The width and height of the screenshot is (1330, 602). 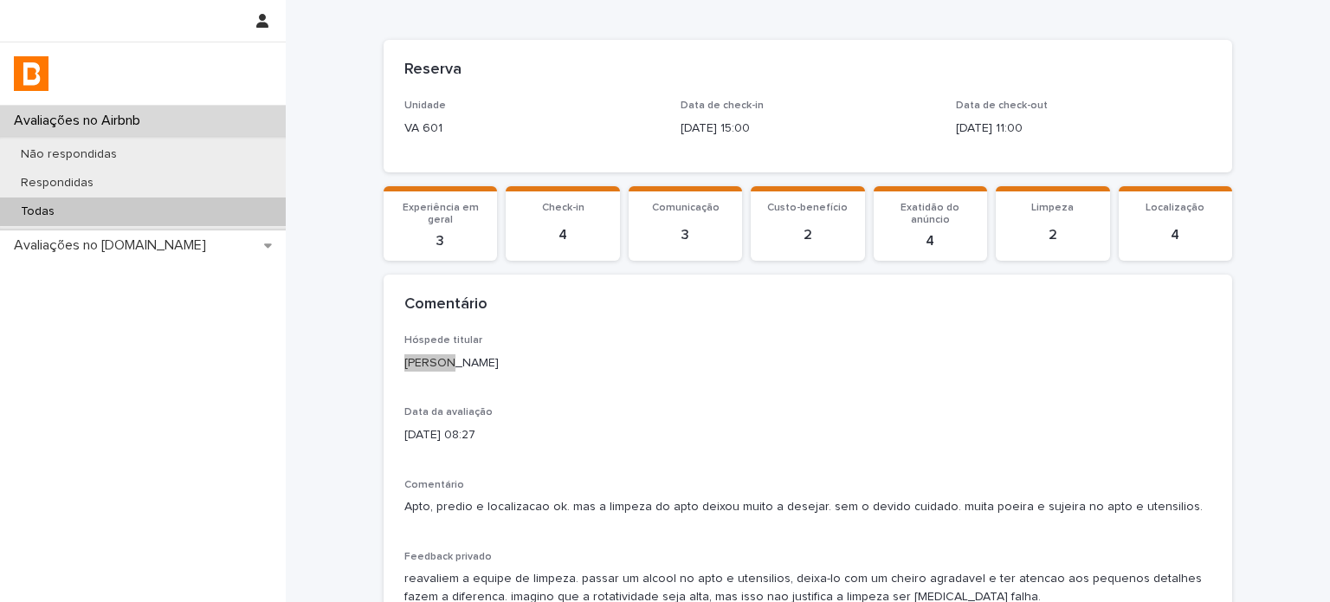 What do you see at coordinates (448, 557) in the screenshot?
I see `span: Feedback privado` at bounding box center [448, 557].